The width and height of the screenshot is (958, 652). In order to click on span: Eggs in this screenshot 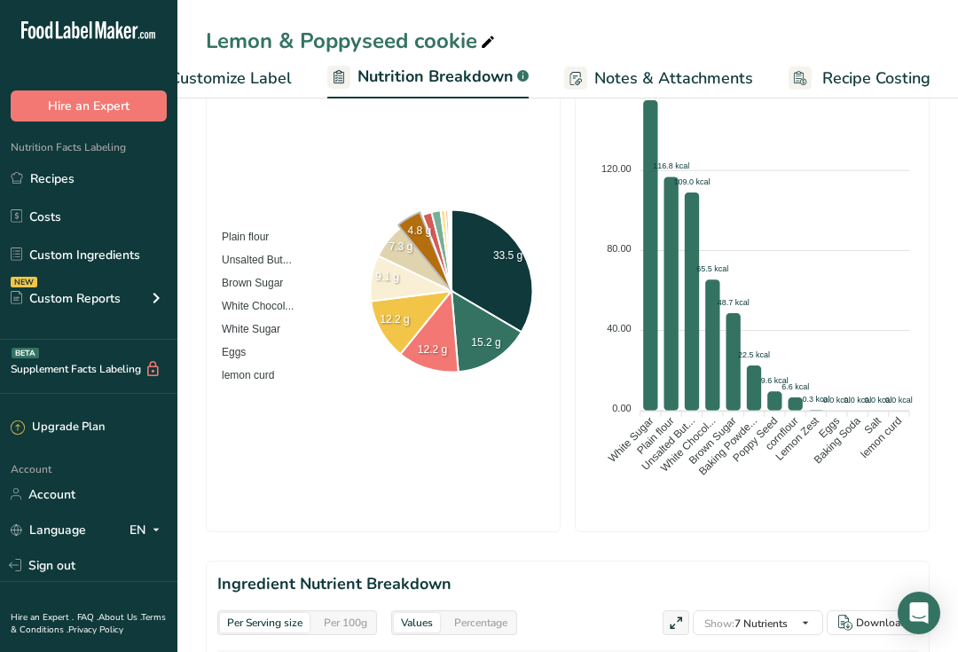, I will do `click(227, 352)`.